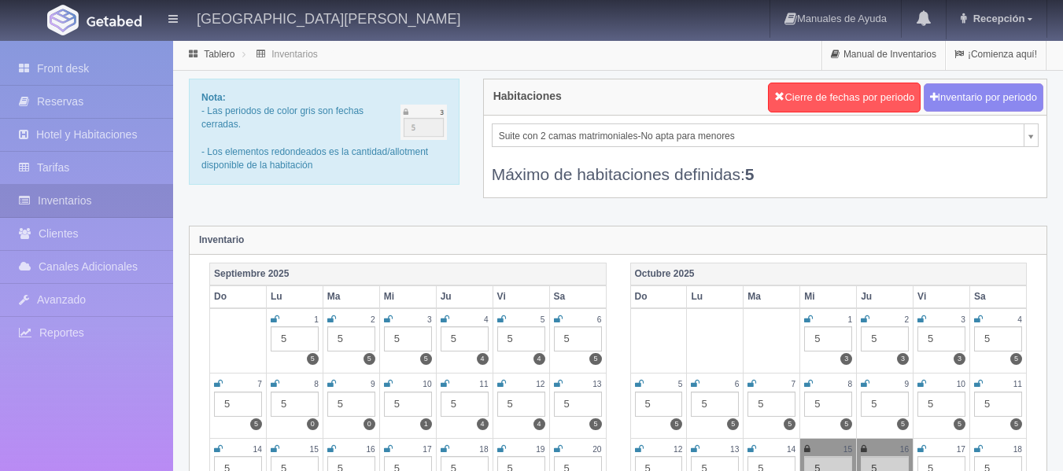 The width and height of the screenshot is (1063, 471). I want to click on div: Máximo de habitaciones definidas:, so click(765, 166).